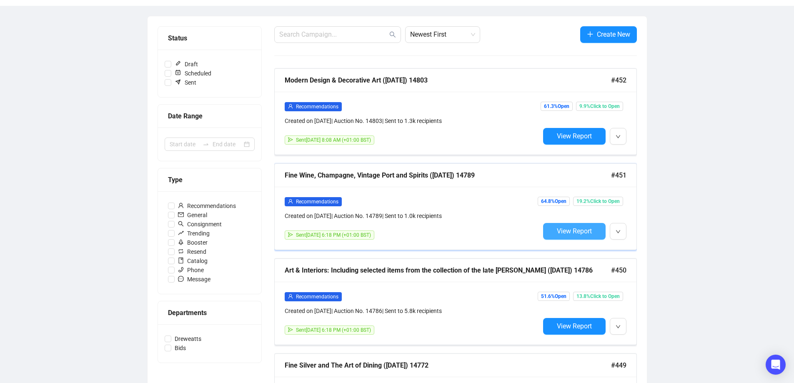 Image resolution: width=794 pixels, height=383 pixels. Describe the element at coordinates (191, 270) in the screenshot. I see `span: Phone` at that location.